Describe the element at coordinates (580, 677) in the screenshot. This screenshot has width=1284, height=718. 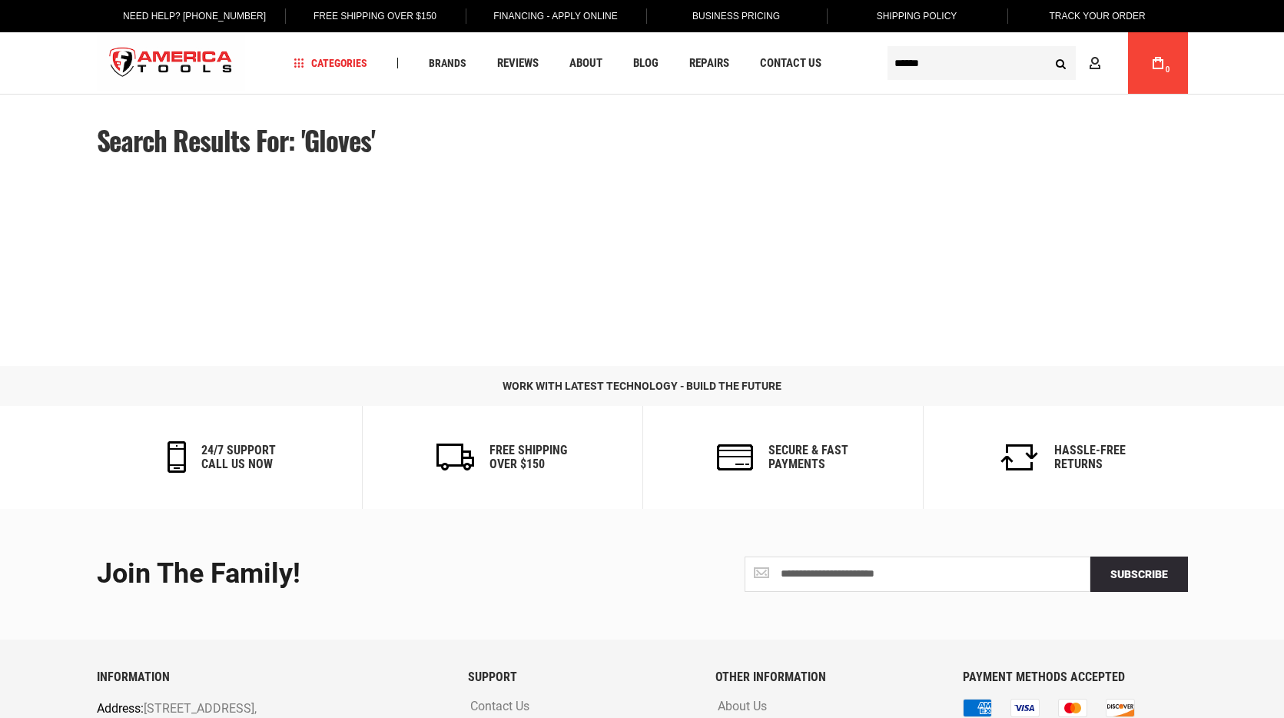
I see `h6: SUPPORT` at that location.